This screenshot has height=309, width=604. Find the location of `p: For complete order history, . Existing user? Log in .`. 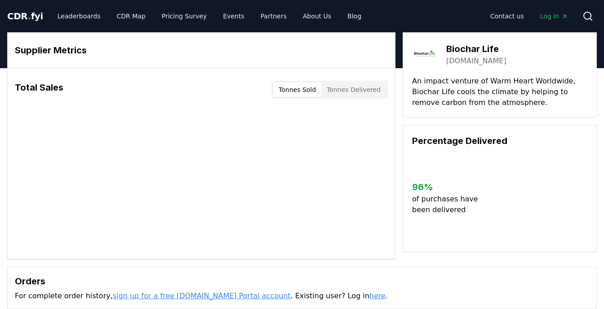

p: For complete order history, . Existing user? Log in . is located at coordinates (302, 296).